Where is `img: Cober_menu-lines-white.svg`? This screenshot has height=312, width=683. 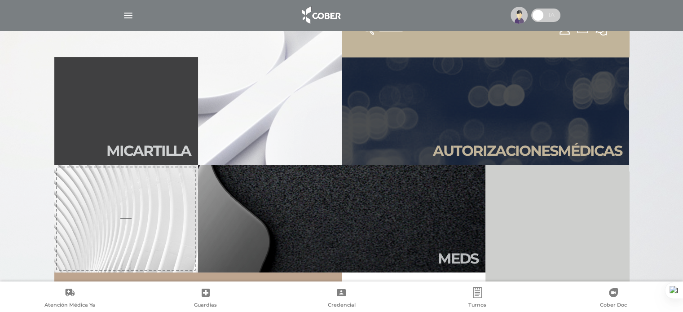 img: Cober_menu-lines-white.svg is located at coordinates (128, 15).